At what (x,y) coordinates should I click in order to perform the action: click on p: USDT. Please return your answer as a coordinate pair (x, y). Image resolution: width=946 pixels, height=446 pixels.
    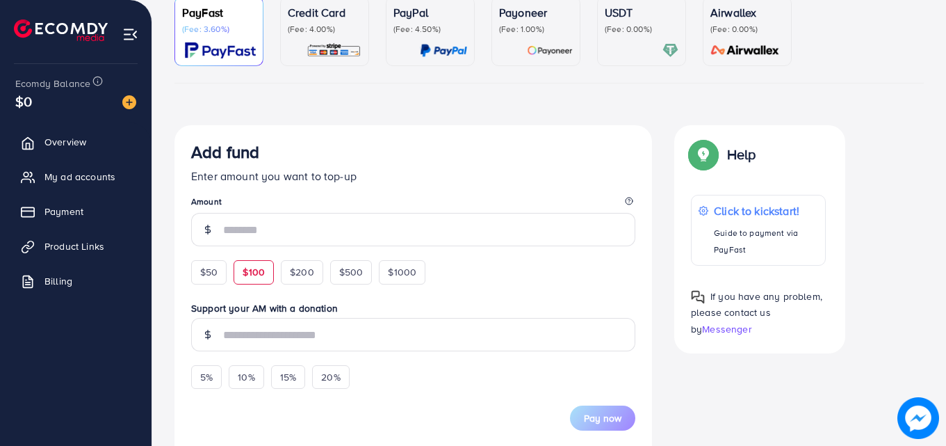
    Looking at the image, I should click on (642, 13).